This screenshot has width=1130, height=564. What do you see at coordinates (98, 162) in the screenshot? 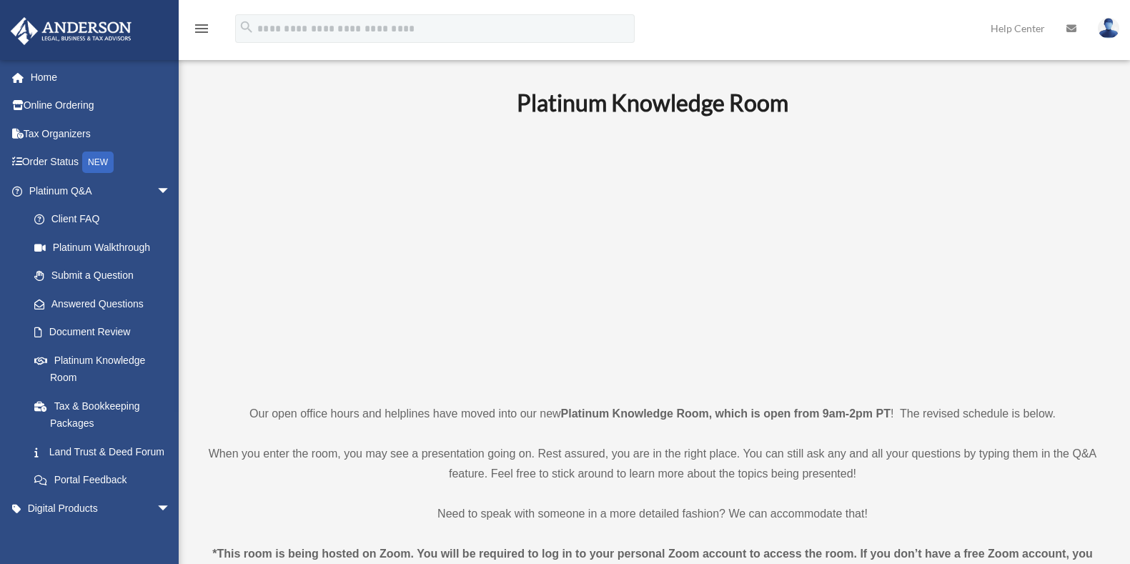
I see `div: NEW` at bounding box center [98, 162].